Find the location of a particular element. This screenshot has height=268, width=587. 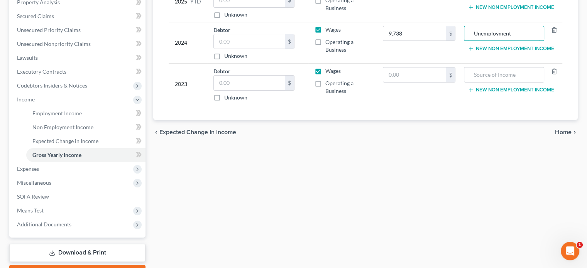

span: Secured Claims is located at coordinates (36, 16).